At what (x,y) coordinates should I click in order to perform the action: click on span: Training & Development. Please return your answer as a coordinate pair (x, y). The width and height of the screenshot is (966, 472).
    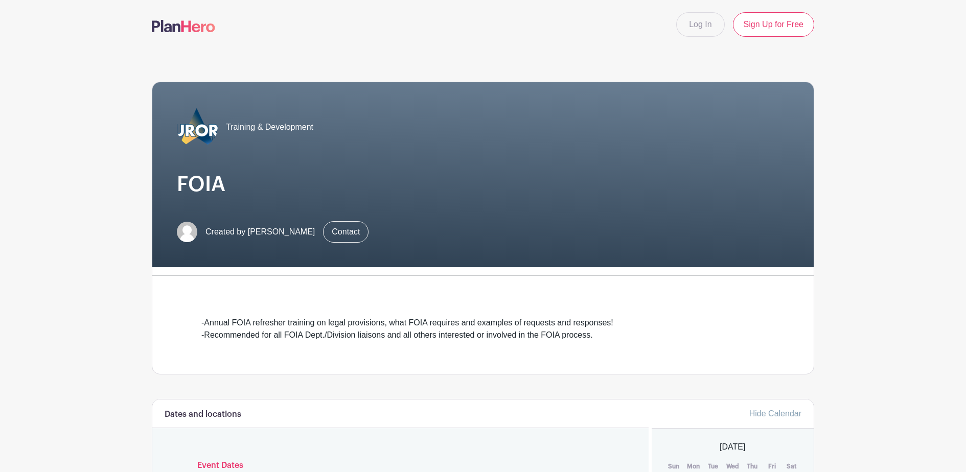
    Looking at the image, I should click on (269, 127).